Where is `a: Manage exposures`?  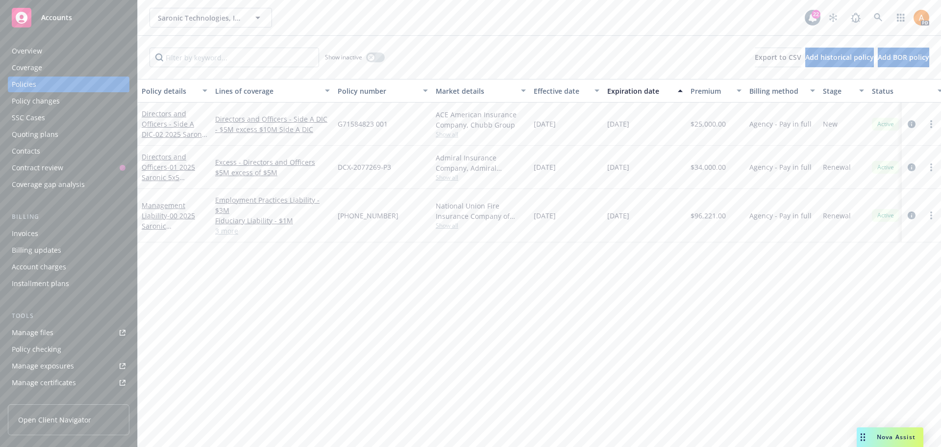
a: Manage exposures is located at coordinates (69, 366).